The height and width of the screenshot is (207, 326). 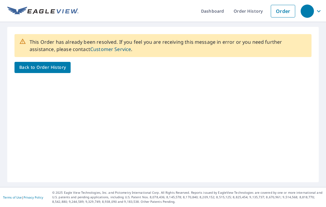 What do you see at coordinates (43, 67) in the screenshot?
I see `span: Back to Order History` at bounding box center [43, 67].